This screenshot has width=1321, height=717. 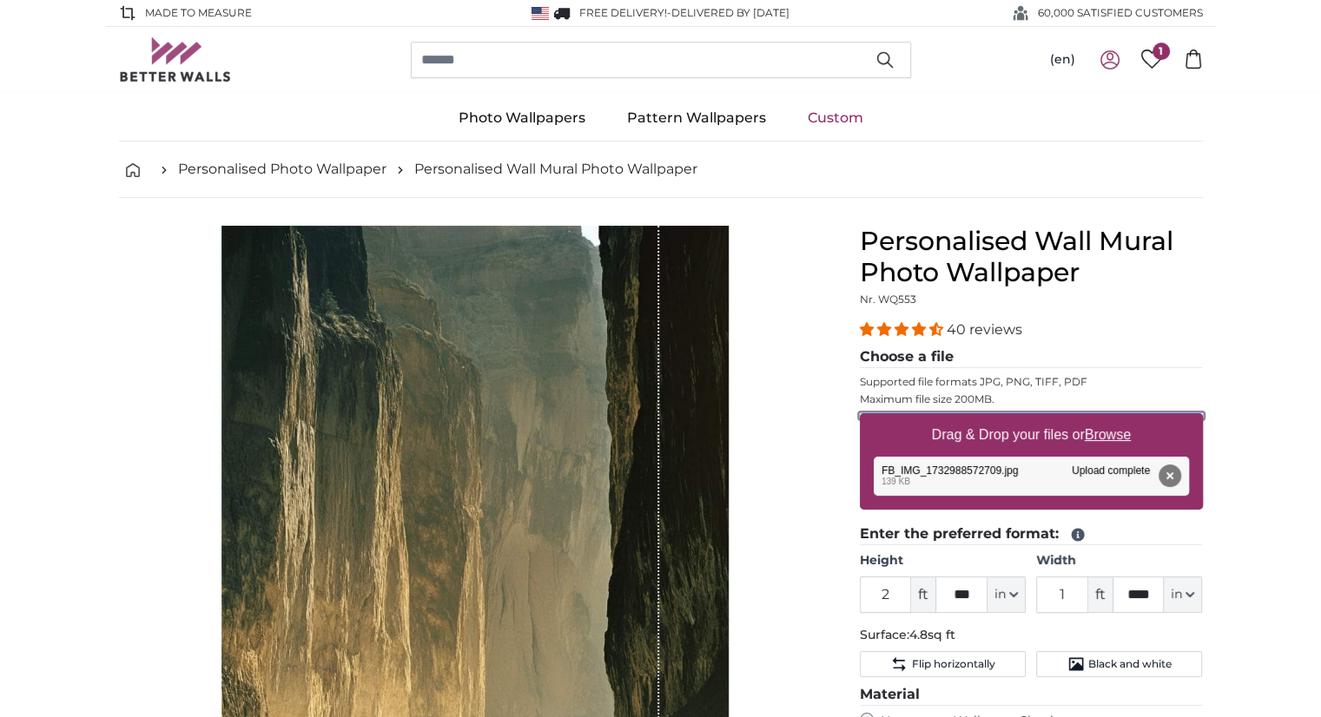 What do you see at coordinates (984, 329) in the screenshot?
I see `span: 40 reviews` at bounding box center [984, 329].